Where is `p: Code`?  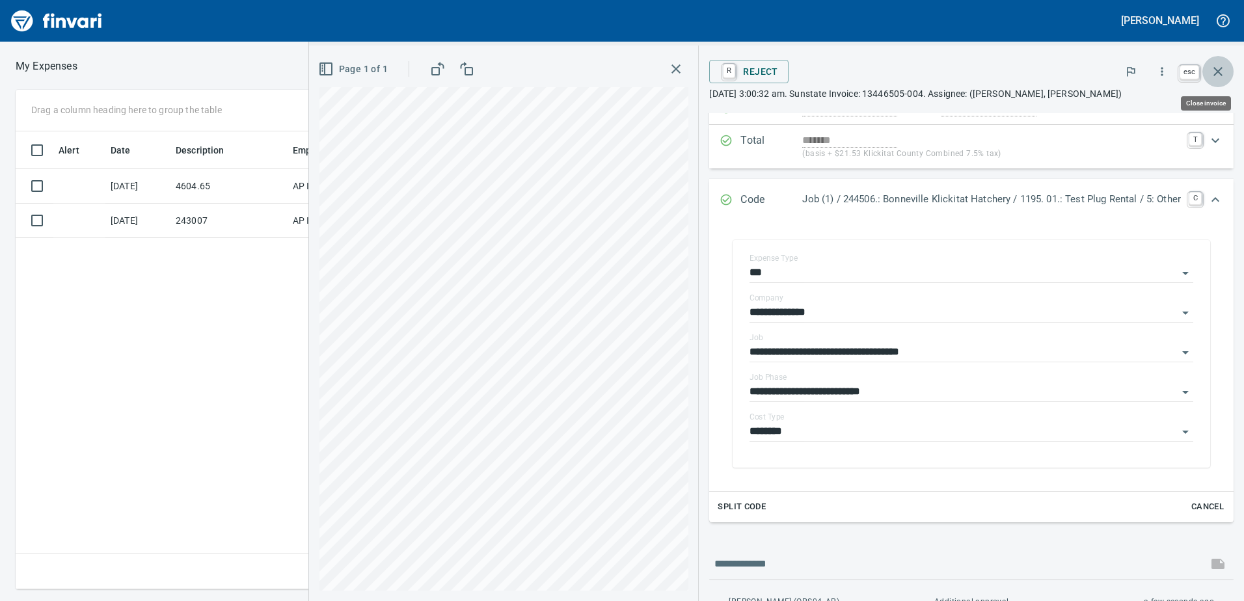 p: Code is located at coordinates (771, 200).